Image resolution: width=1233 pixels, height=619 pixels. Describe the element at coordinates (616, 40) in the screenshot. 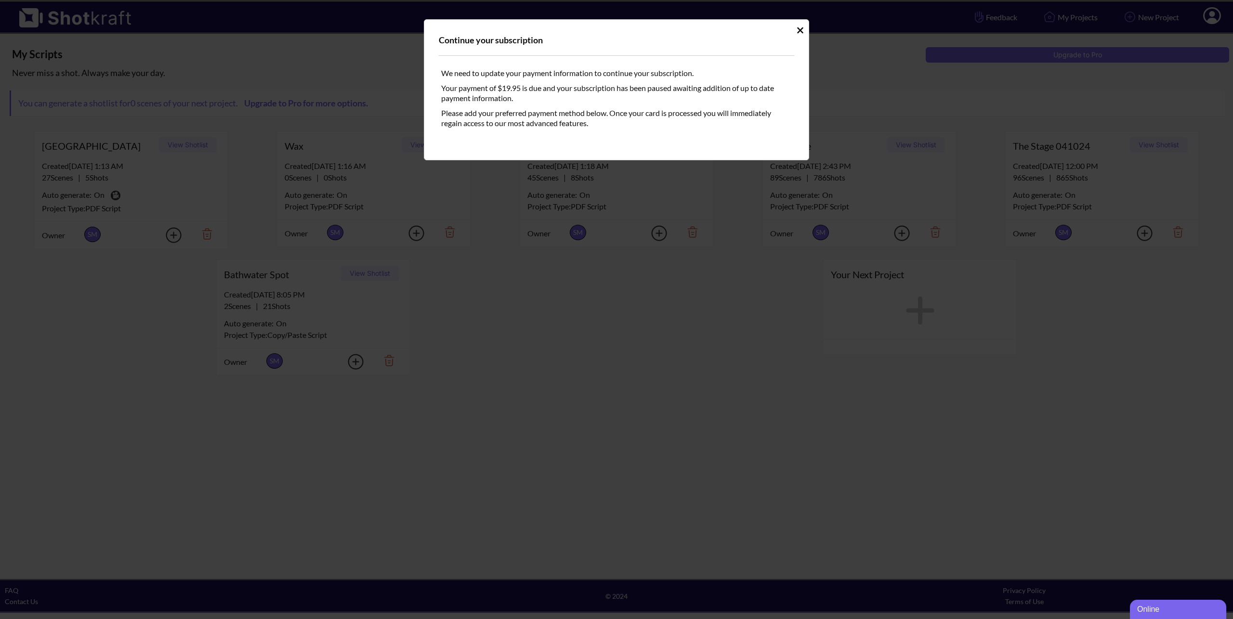

I see `div: Continue your subscription` at that location.